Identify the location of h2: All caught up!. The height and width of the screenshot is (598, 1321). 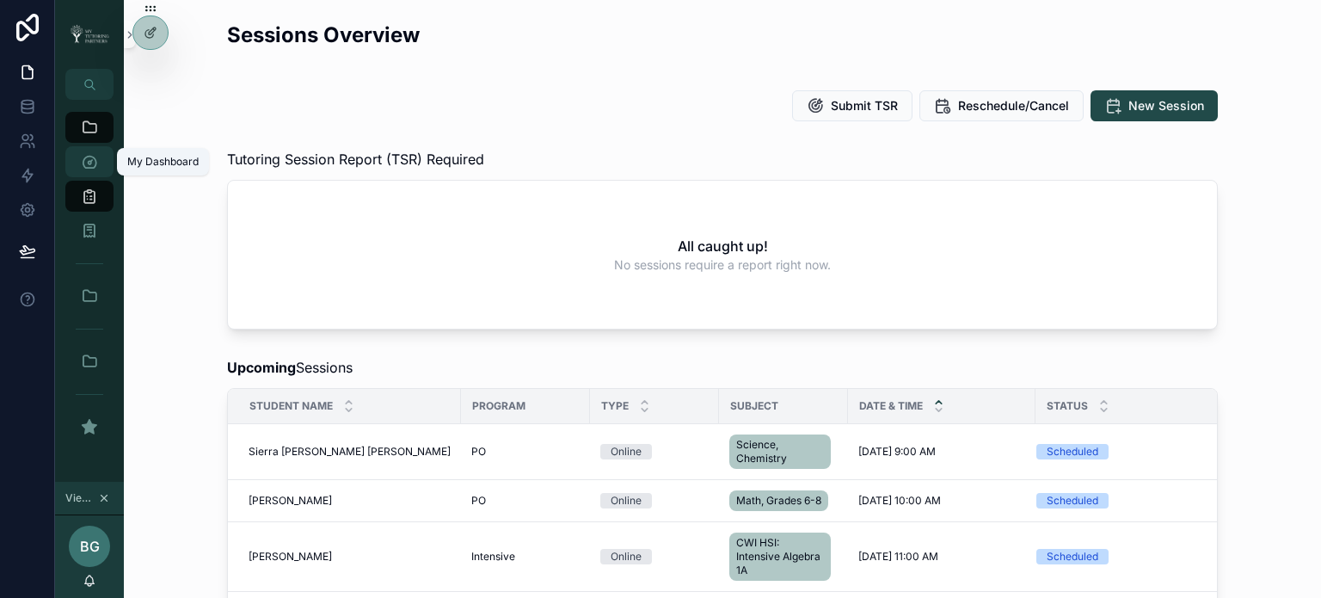
(722, 246).